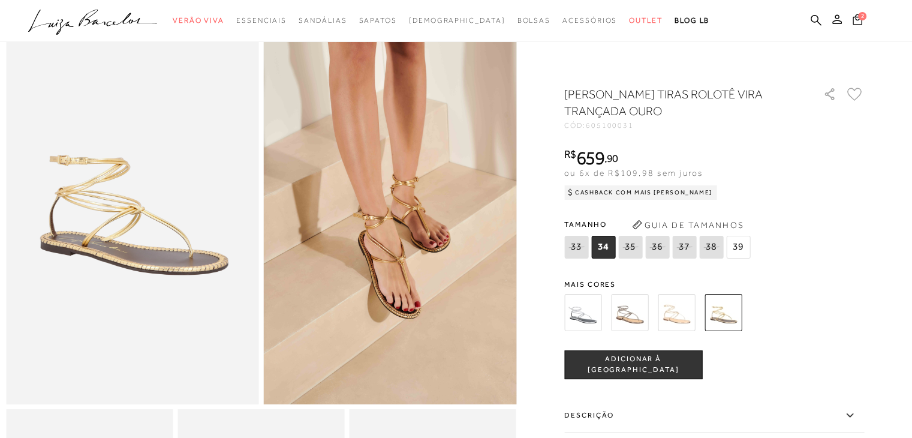 Image resolution: width=912 pixels, height=438 pixels. What do you see at coordinates (457, 20) in the screenshot?
I see `a: noSubCategoriesText` at bounding box center [457, 20].